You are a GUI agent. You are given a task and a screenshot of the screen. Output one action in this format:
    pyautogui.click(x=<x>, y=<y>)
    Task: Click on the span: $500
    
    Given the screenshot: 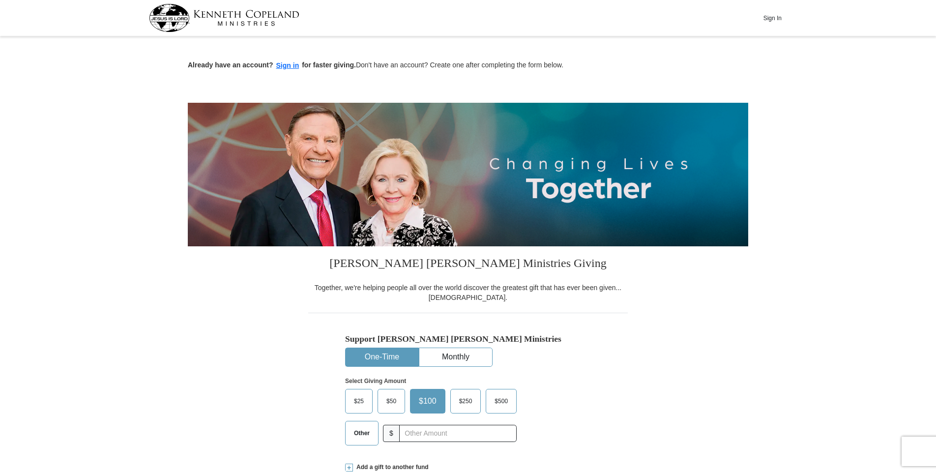 What is the action you would take?
    pyautogui.click(x=501, y=401)
    